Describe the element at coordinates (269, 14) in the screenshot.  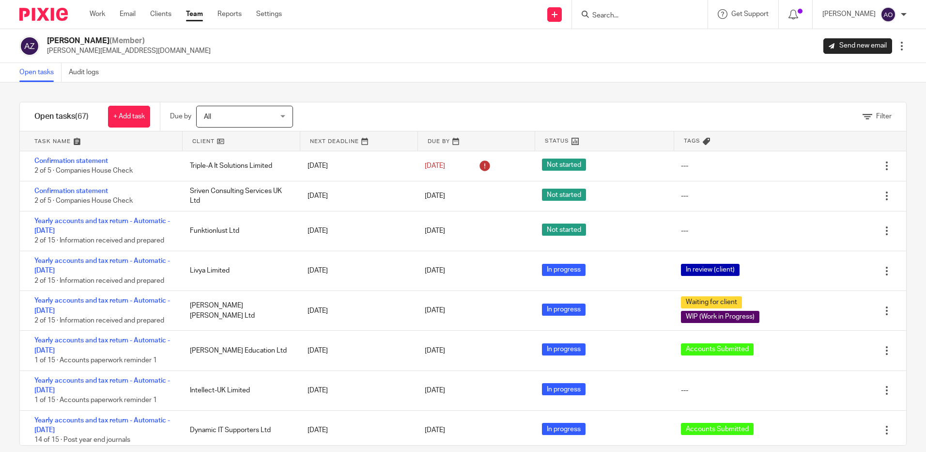
I see `a: Settings` at that location.